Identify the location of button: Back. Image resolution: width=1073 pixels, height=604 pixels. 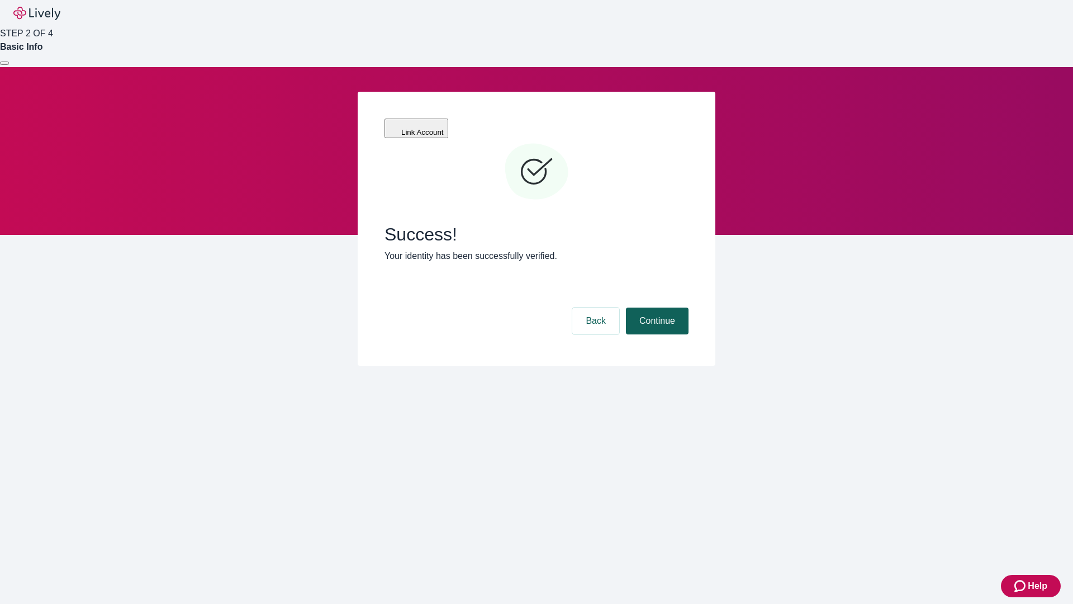
(596, 321).